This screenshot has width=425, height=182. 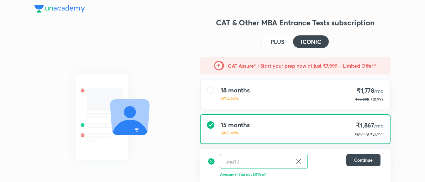 I want to click on h5: CAT Assure* | Start your prep now at just ₹7,999 – Limited Offer!*, so click(x=302, y=66).